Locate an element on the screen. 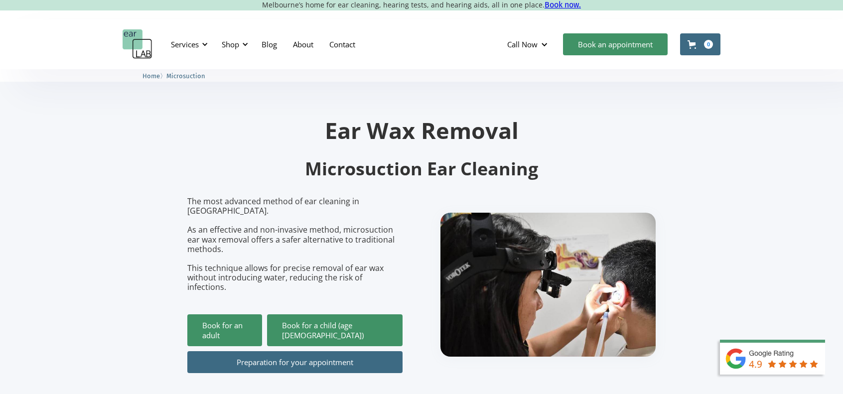  a: Home is located at coordinates (151, 75).